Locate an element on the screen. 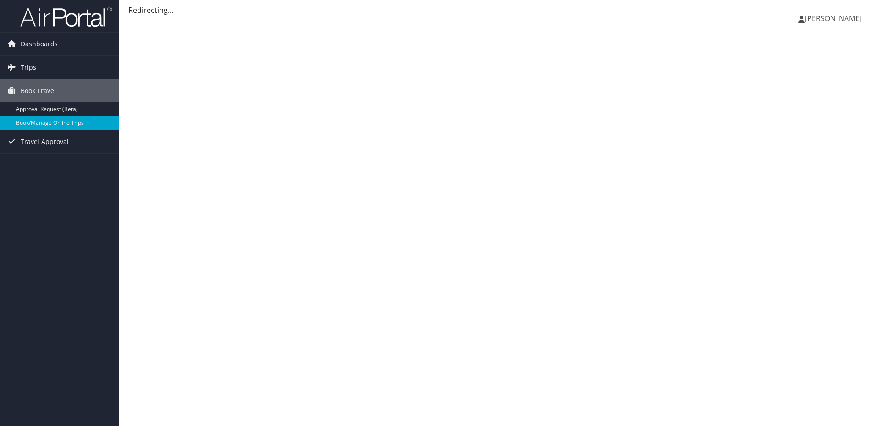 This screenshot has width=880, height=426. img: airportal-logo.png is located at coordinates (66, 17).